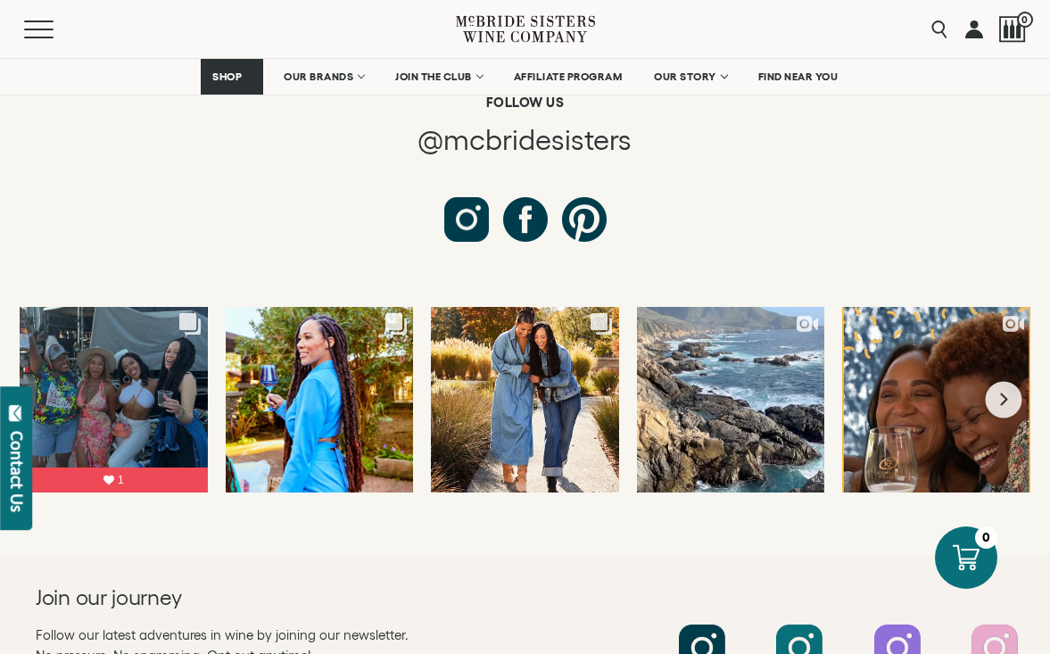 Image resolution: width=1050 pixels, height=654 pixels. Describe the element at coordinates (525, 103) in the screenshot. I see `h6: Follow us` at that location.